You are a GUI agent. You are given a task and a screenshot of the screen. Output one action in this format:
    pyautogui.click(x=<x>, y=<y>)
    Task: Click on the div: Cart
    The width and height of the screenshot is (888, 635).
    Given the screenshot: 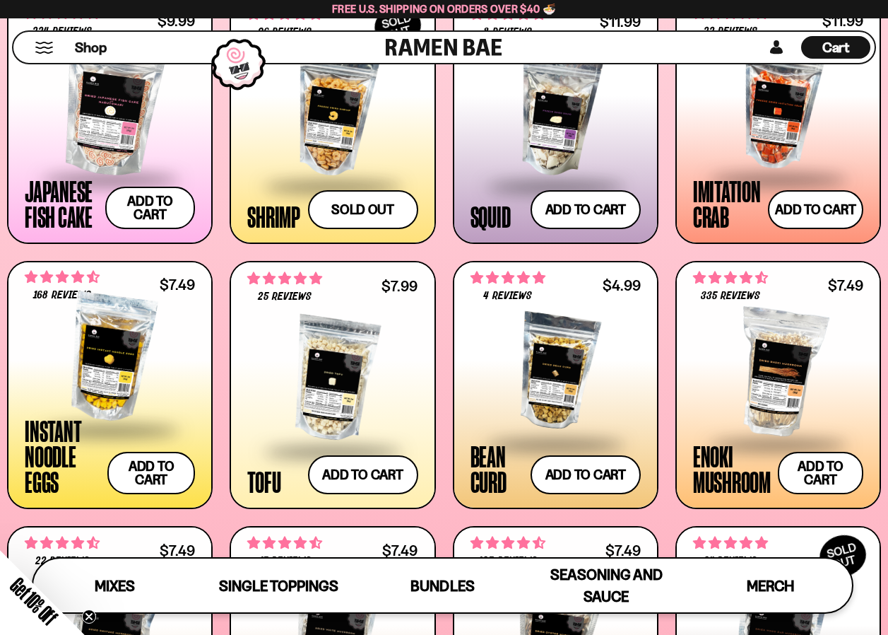 What is the action you would take?
    pyautogui.click(x=836, y=47)
    